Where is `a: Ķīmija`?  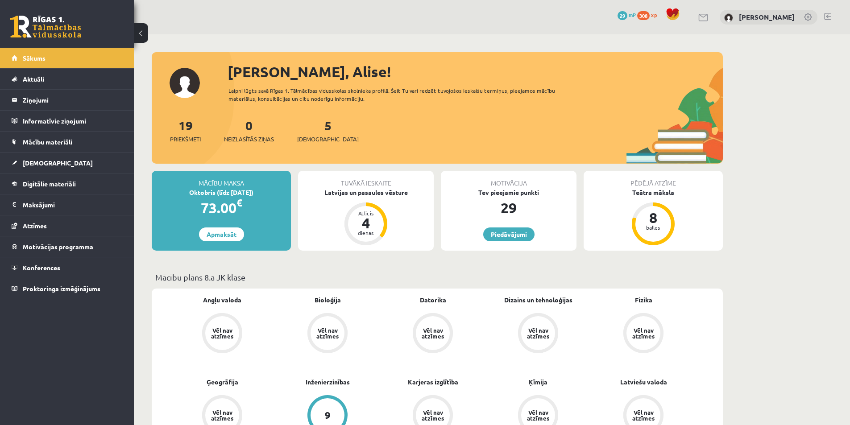 a: Ķīmija is located at coordinates (538, 382).